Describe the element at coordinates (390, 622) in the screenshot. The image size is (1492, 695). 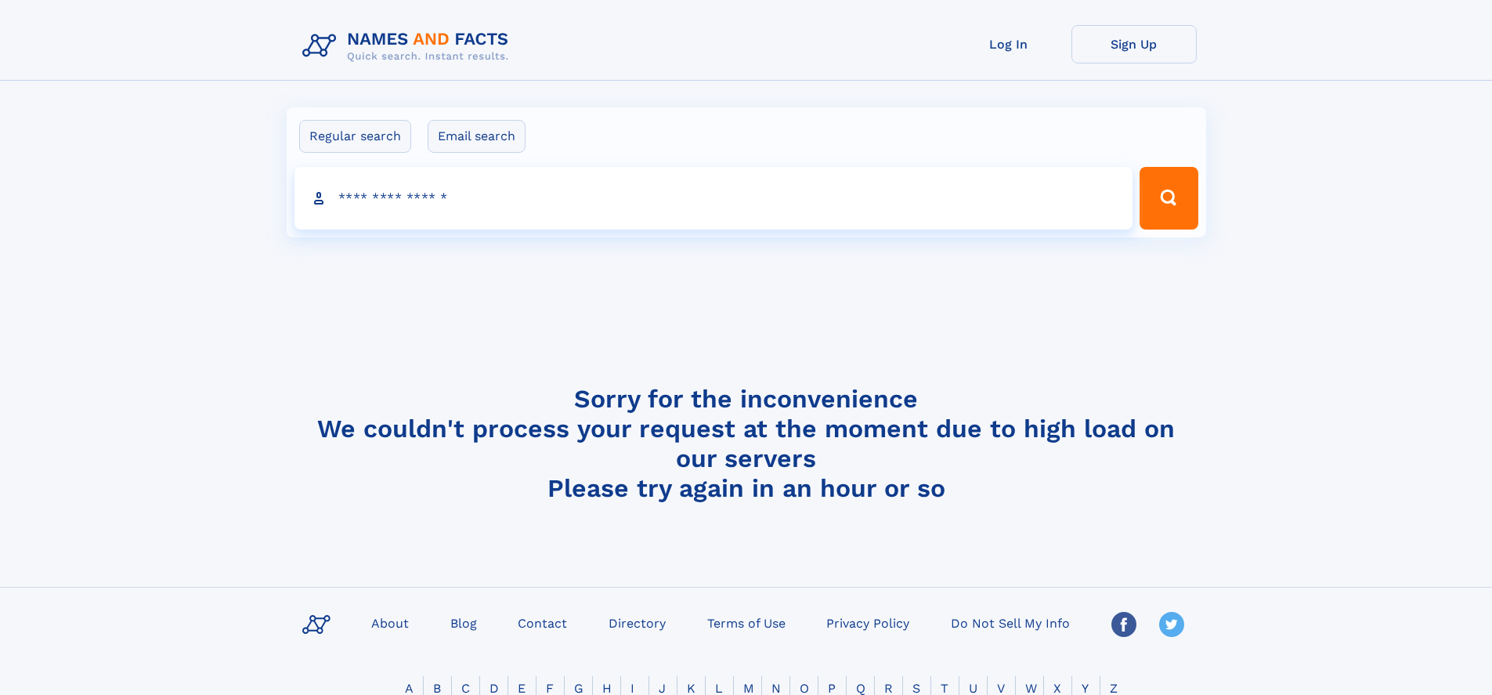
I see `a: About` at that location.